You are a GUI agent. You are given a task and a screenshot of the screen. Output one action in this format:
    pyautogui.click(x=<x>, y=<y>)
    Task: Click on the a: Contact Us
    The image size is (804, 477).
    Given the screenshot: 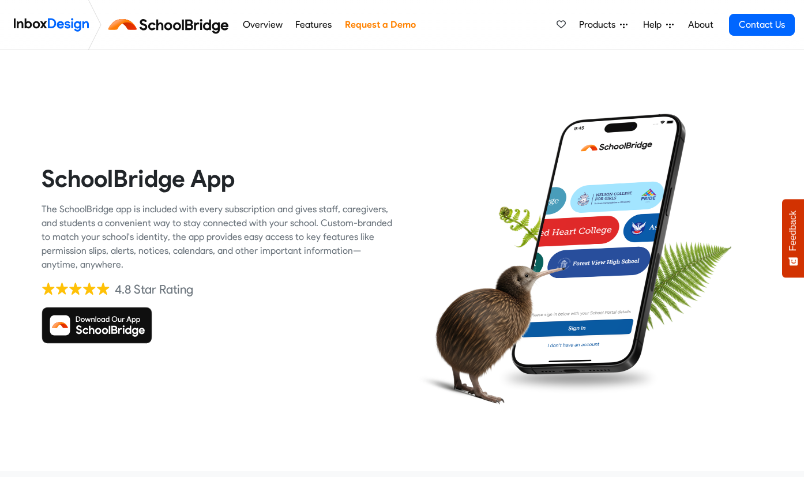 What is the action you would take?
    pyautogui.click(x=762, y=25)
    